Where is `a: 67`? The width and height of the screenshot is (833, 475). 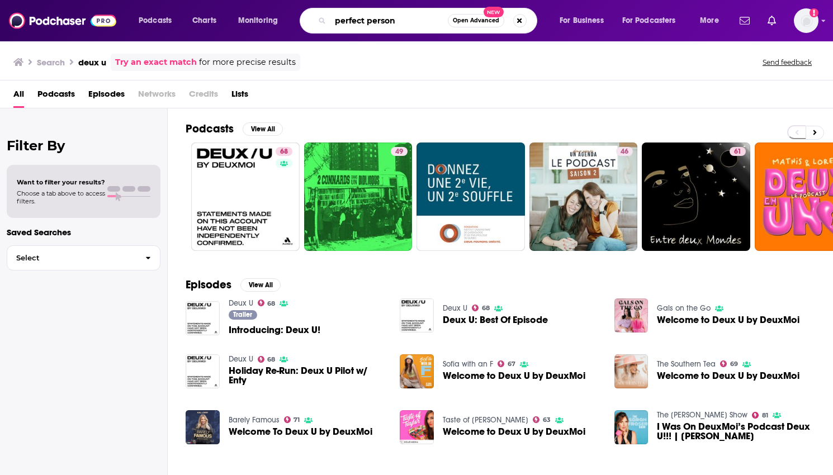 a: 67 is located at coordinates (506, 364).